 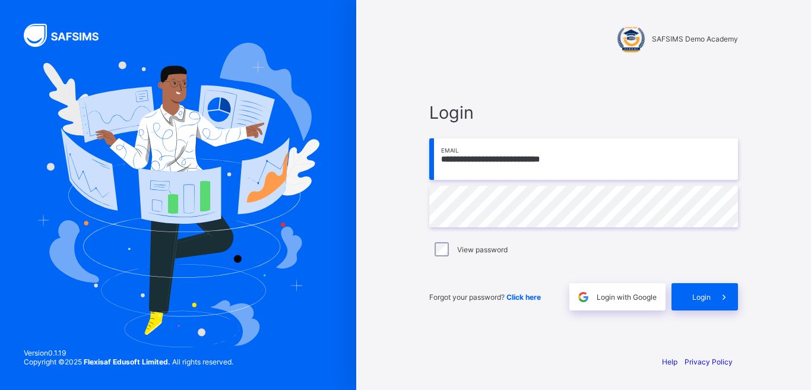 I want to click on a: Click here, so click(x=524, y=297).